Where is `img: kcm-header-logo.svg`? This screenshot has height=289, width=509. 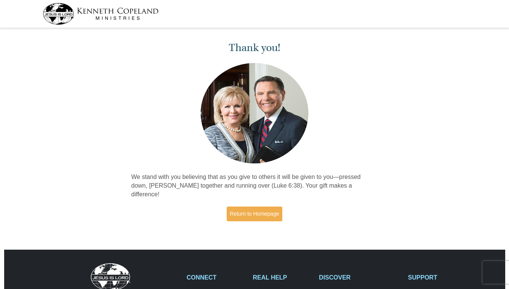
img: kcm-header-logo.svg is located at coordinates (101, 14).